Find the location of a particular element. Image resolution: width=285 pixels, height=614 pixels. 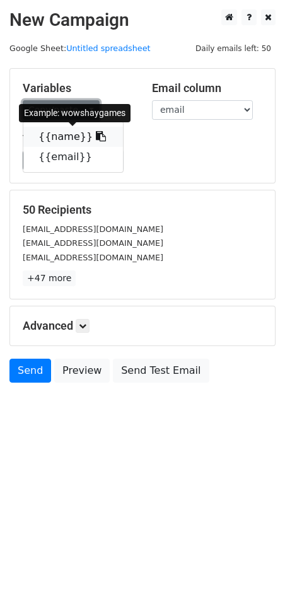

a: Preview is located at coordinates (82, 371).